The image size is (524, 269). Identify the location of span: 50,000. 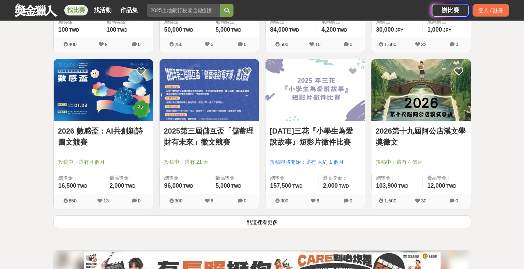
(173, 29).